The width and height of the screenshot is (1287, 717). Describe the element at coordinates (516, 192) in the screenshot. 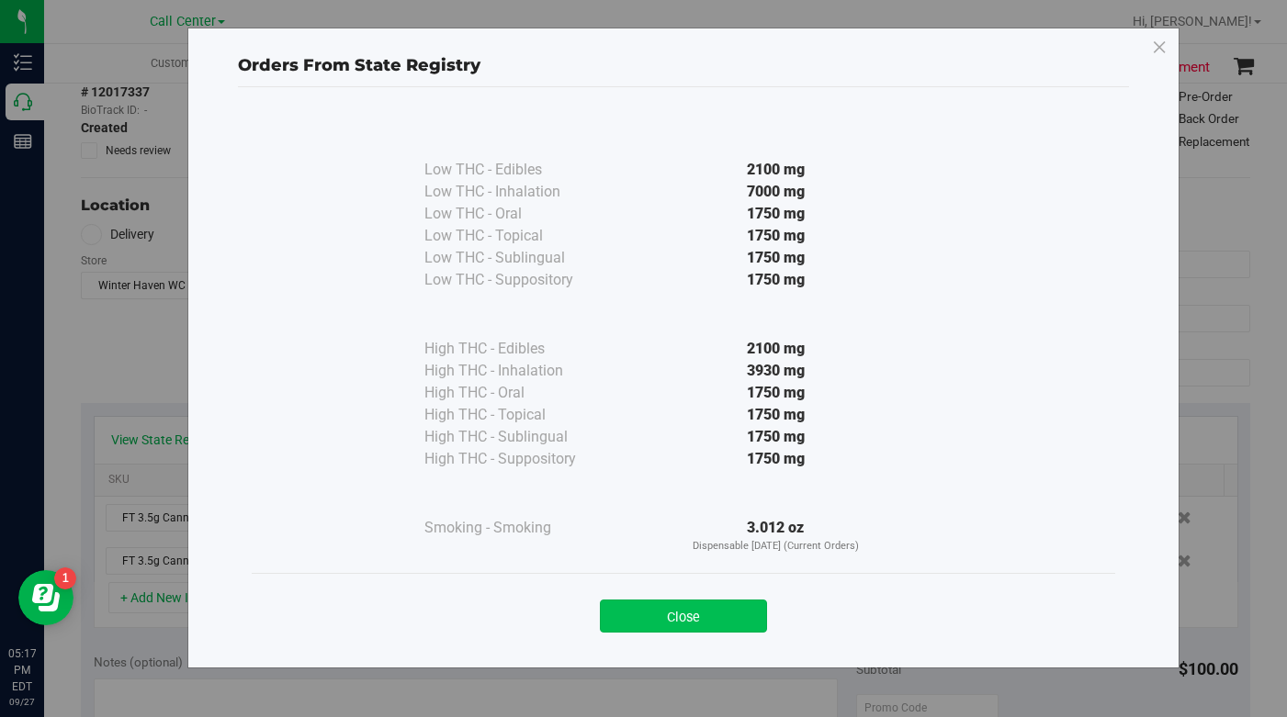

I see `div: Low THC - Inhalation` at that location.